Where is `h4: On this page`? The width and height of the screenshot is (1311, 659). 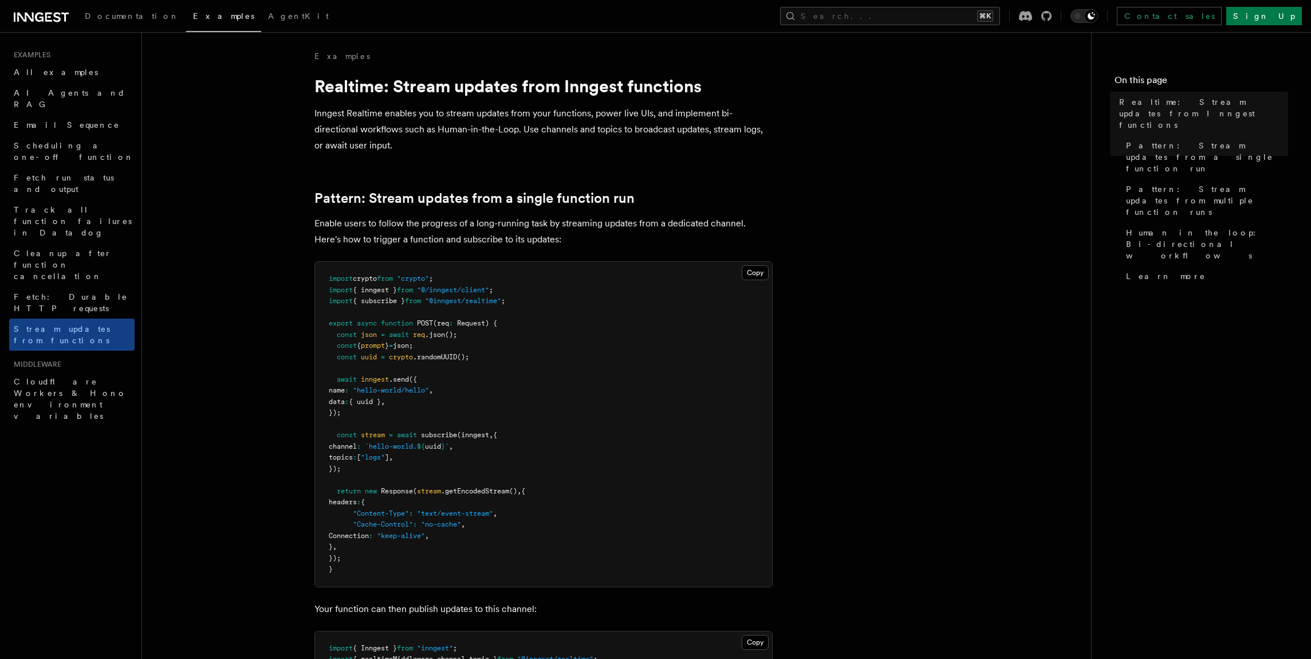 h4: On this page is located at coordinates (1201, 82).